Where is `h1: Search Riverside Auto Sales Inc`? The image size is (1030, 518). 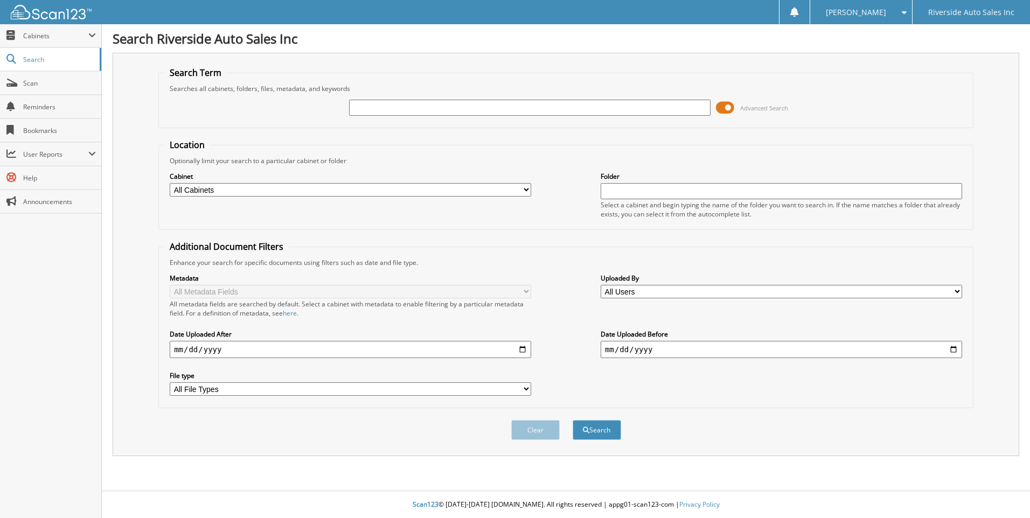 h1: Search Riverside Auto Sales Inc is located at coordinates (566, 38).